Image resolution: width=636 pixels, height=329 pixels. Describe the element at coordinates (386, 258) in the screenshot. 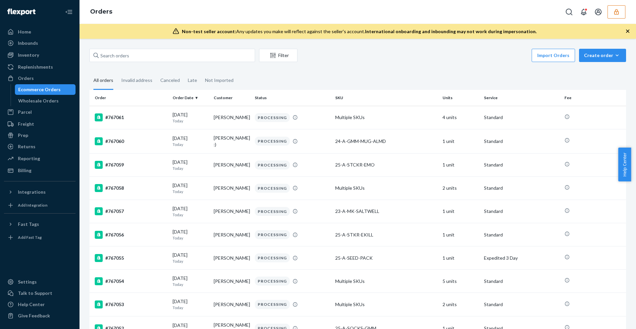

I see `div: 25-A-SEED-PACK` at that location.